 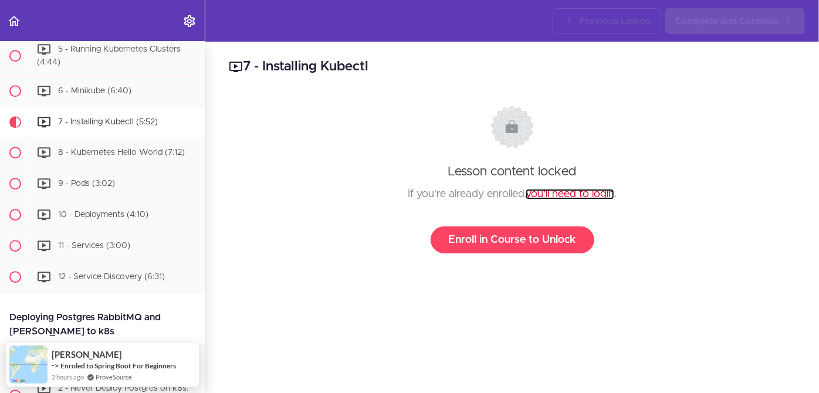 What do you see at coordinates (121, 152) in the screenshot?
I see `span: 8 - Kubernetes Hello World (7:12)` at bounding box center [121, 152].